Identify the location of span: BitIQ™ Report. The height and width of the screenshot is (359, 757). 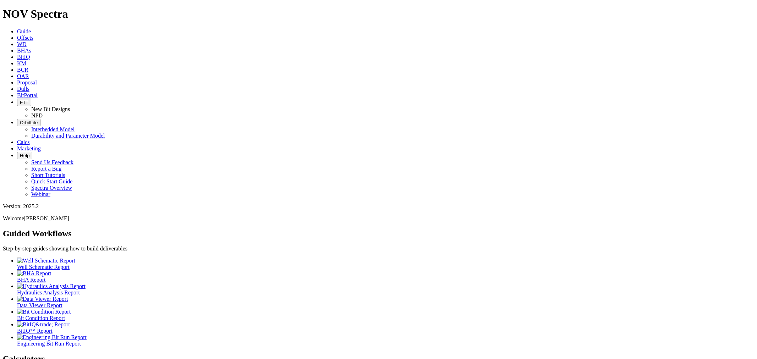
(35, 331).